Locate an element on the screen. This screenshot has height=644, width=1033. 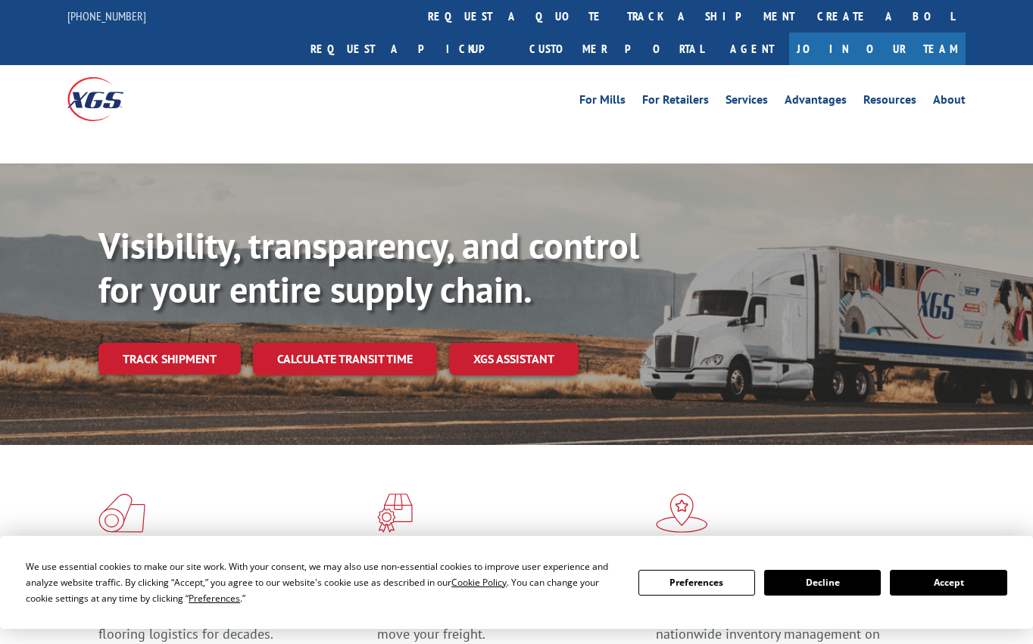
a: For Mills is located at coordinates (602, 102).